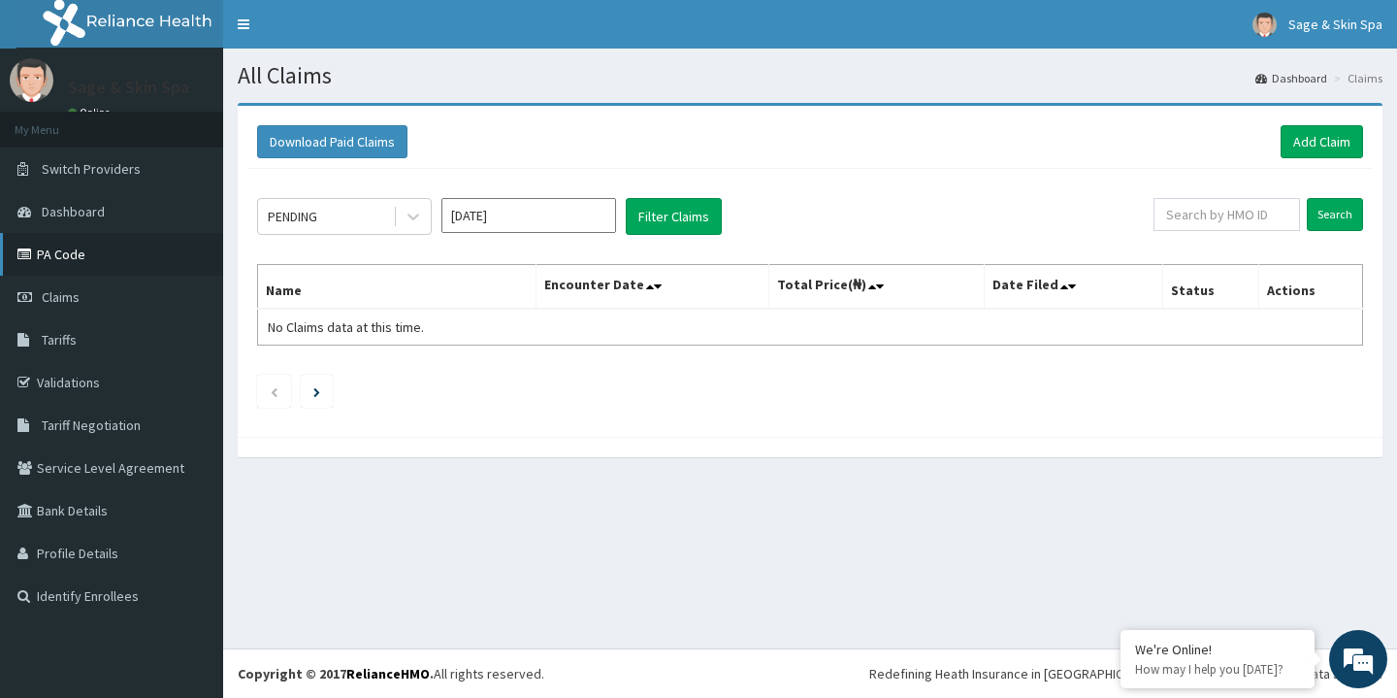 The image size is (1397, 698). What do you see at coordinates (1310, 287) in the screenshot?
I see `th: Actions` at bounding box center [1310, 287].